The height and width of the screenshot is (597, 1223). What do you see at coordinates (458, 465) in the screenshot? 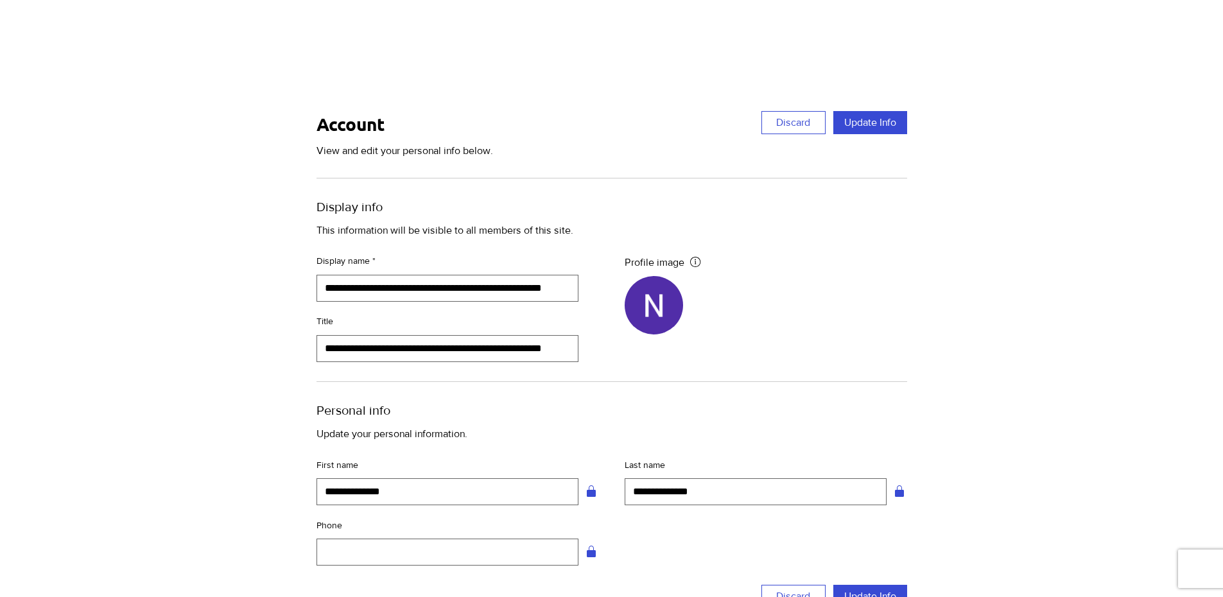
I see `span: First name` at bounding box center [458, 465].